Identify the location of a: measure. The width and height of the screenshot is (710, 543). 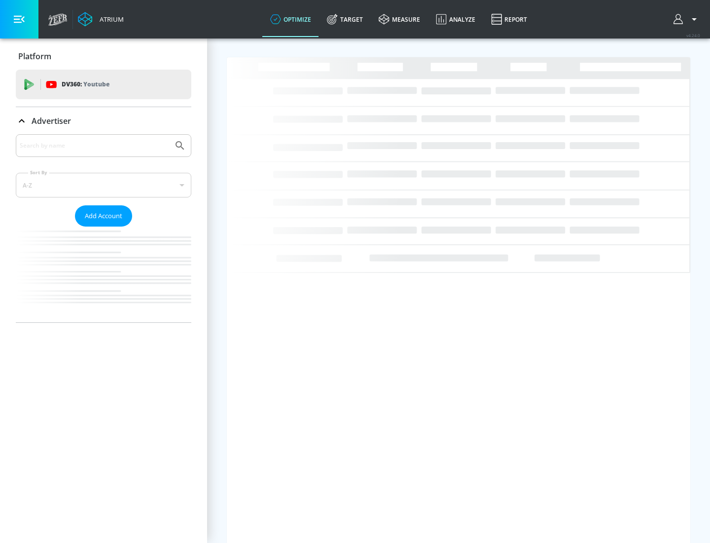
(400, 19).